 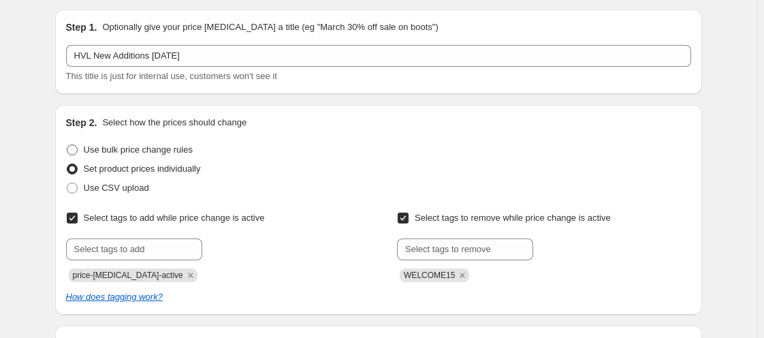 I want to click on span: Set product prices individually, so click(x=142, y=168).